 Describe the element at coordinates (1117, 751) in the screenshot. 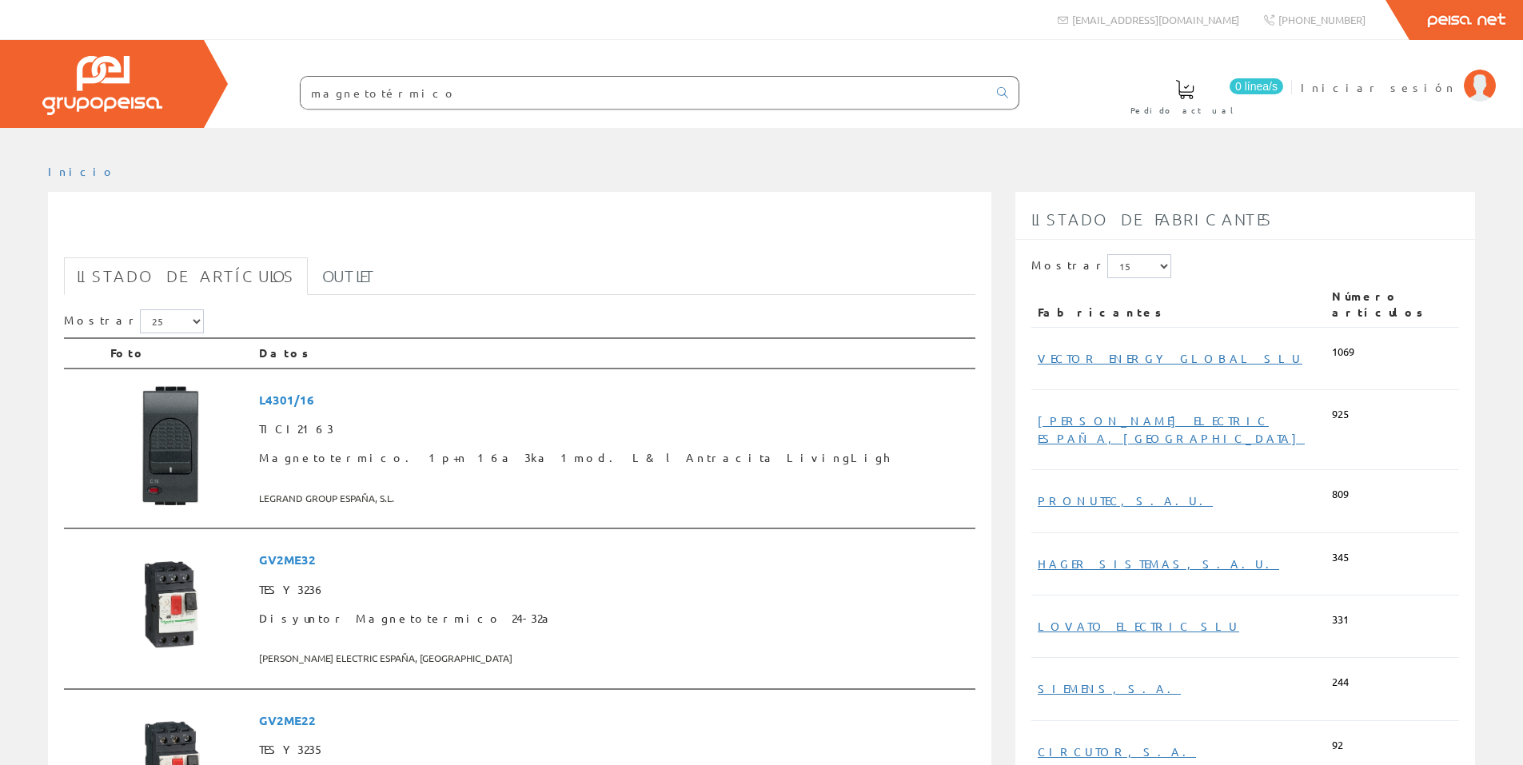

I see `a: CIRCUTOR, S.A.` at that location.